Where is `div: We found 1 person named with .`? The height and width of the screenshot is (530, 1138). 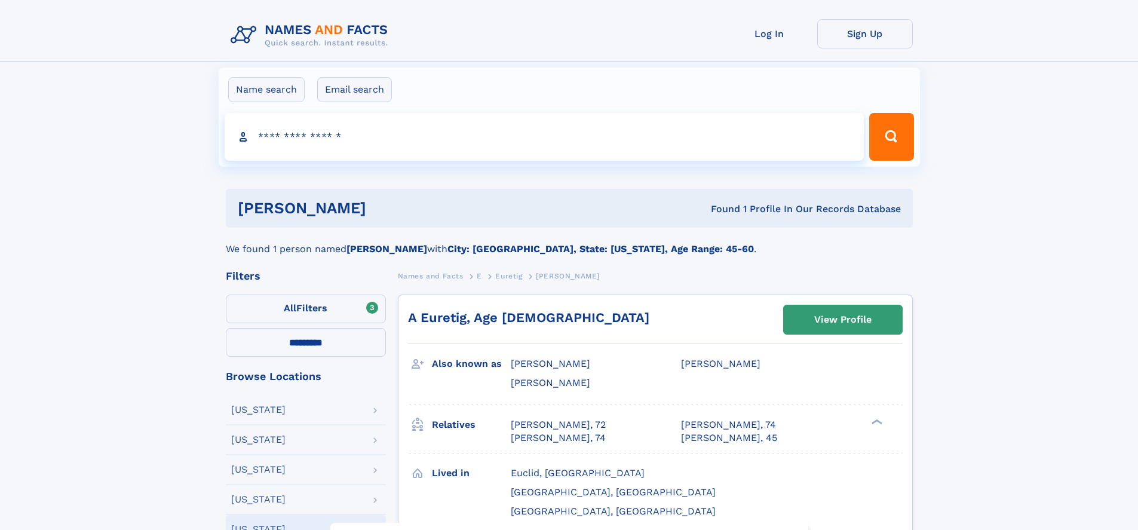 div: We found 1 person named with . is located at coordinates (569, 242).